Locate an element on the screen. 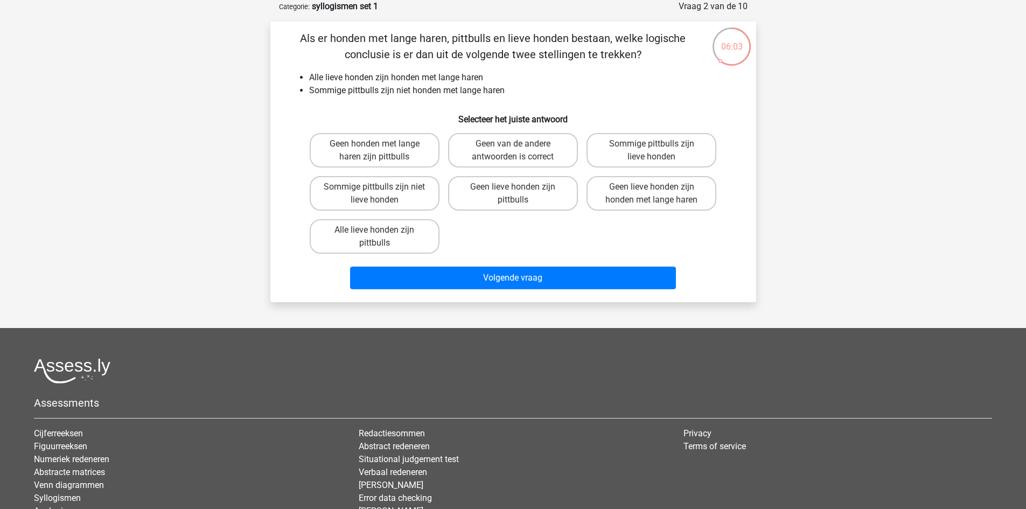  a: Terms of service is located at coordinates (714, 446).